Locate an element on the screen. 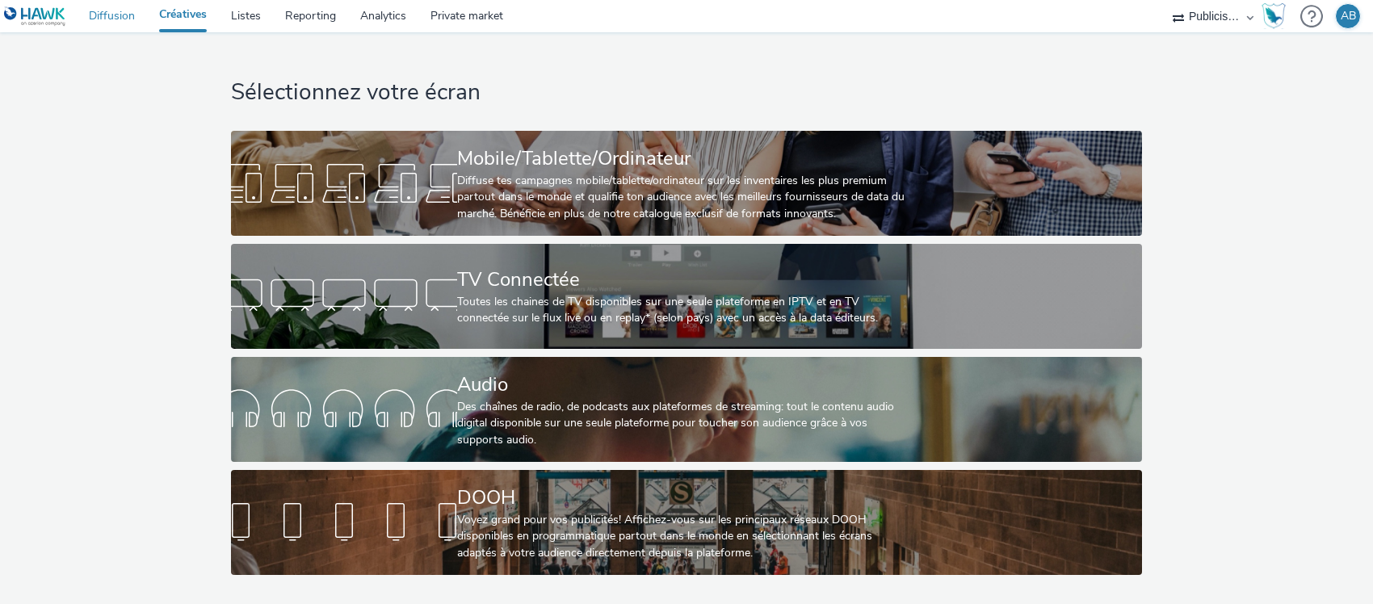 This screenshot has width=1373, height=604. div: Voyez grand pour vos publicités! Affichez-vous sur les principaux réseaux DOOH disponibles en pro... is located at coordinates (683, 536).